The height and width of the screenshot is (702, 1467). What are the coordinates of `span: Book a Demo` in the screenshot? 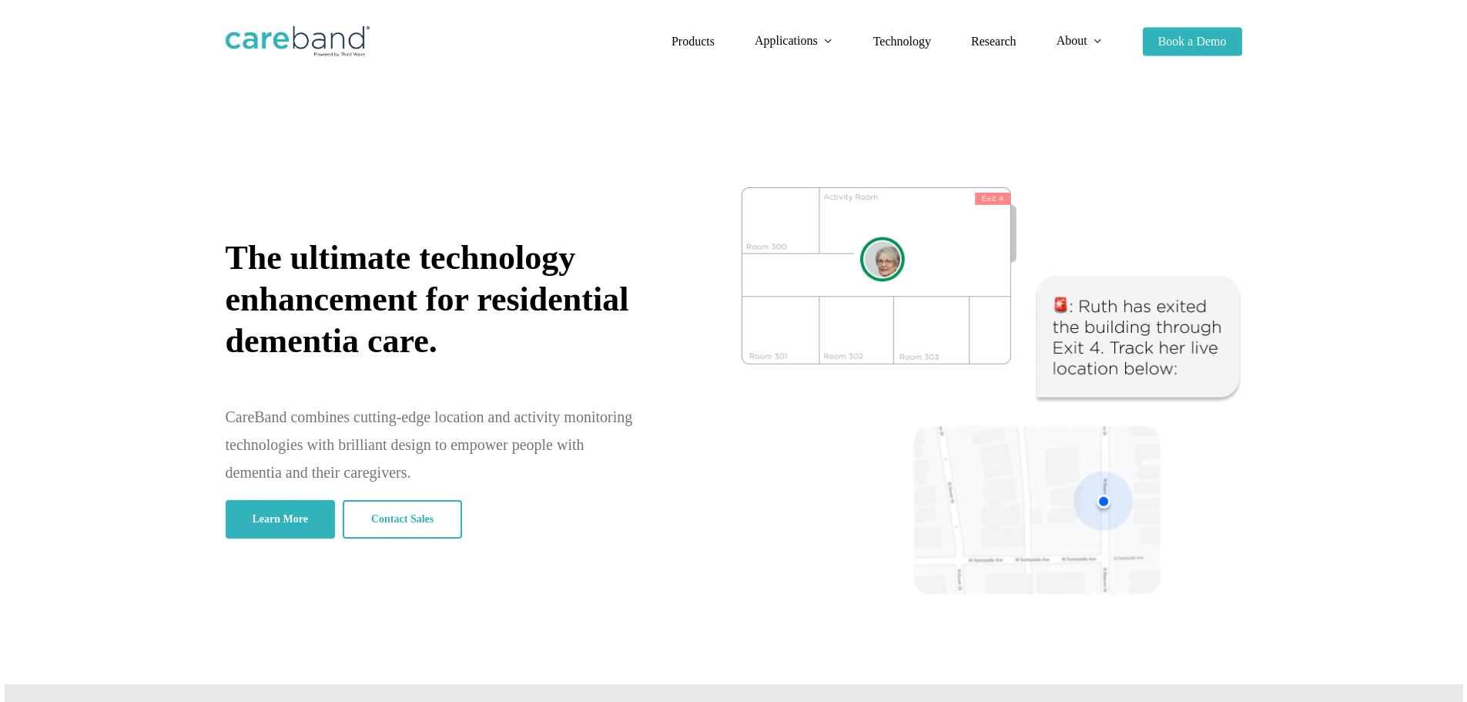 It's located at (1192, 41).